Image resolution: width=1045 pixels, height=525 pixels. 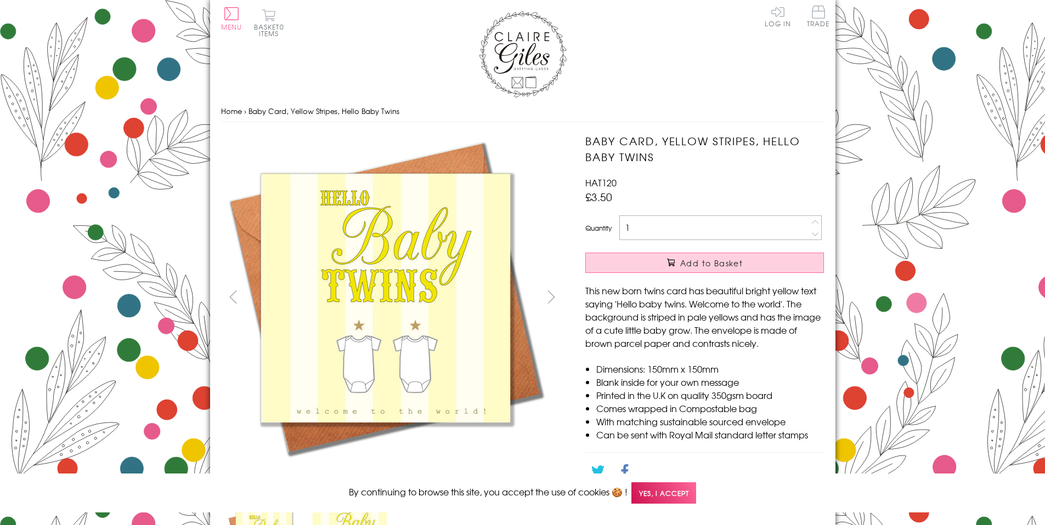 What do you see at coordinates (711, 263) in the screenshot?
I see `span: Add to Basket` at bounding box center [711, 263].